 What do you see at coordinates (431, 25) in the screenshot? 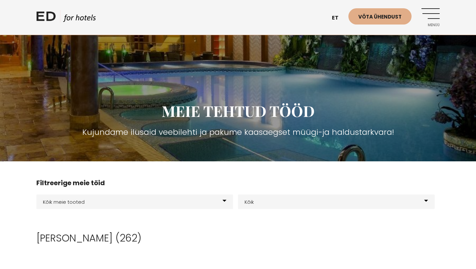
I see `span: Menüü` at bounding box center [431, 25].